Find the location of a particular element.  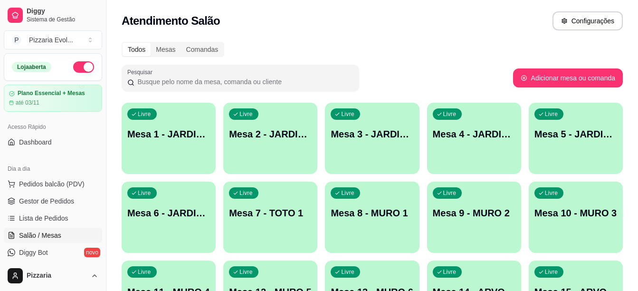

span: Diggy is located at coordinates (62, 11).